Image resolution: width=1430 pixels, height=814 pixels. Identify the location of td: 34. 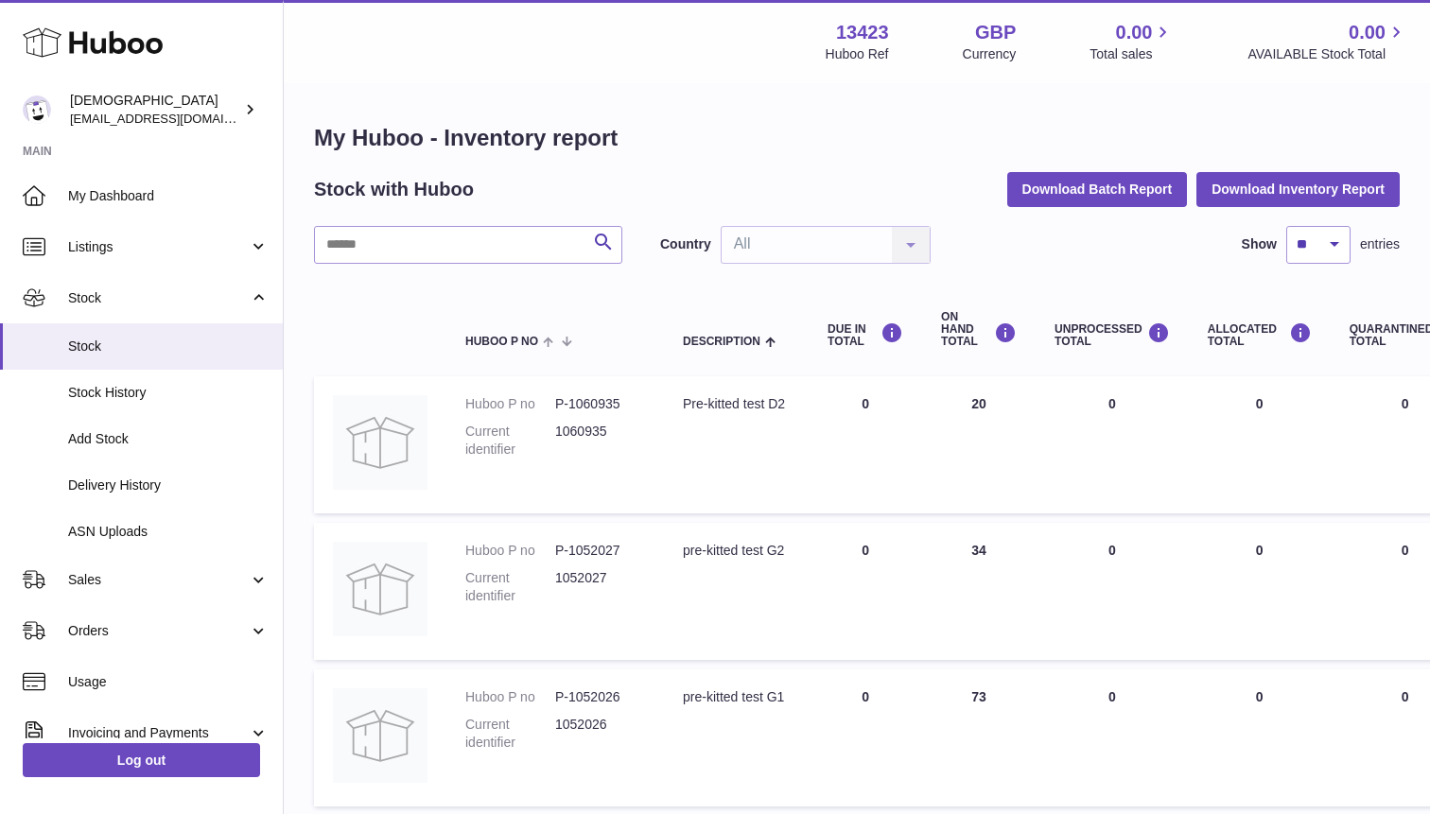
(979, 591).